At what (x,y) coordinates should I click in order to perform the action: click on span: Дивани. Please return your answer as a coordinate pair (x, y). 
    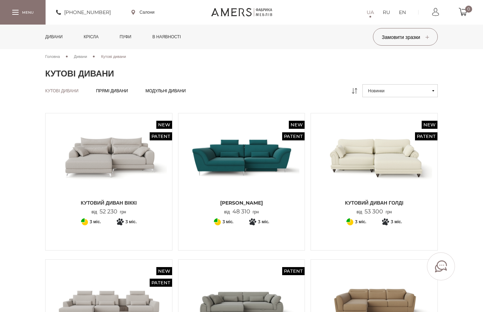
    Looking at the image, I should click on (81, 56).